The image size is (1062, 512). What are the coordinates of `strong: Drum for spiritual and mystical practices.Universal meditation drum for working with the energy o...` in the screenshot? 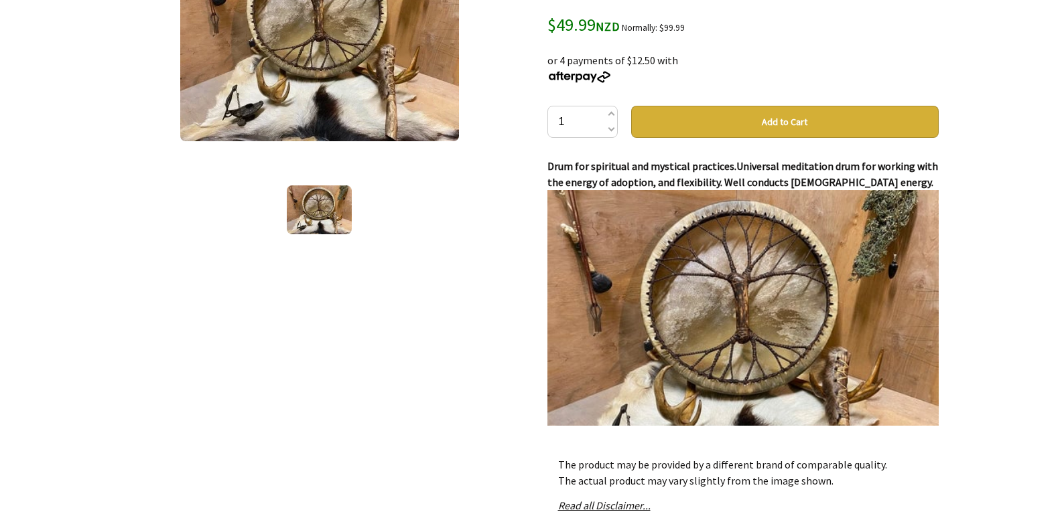 It's located at (743, 323).